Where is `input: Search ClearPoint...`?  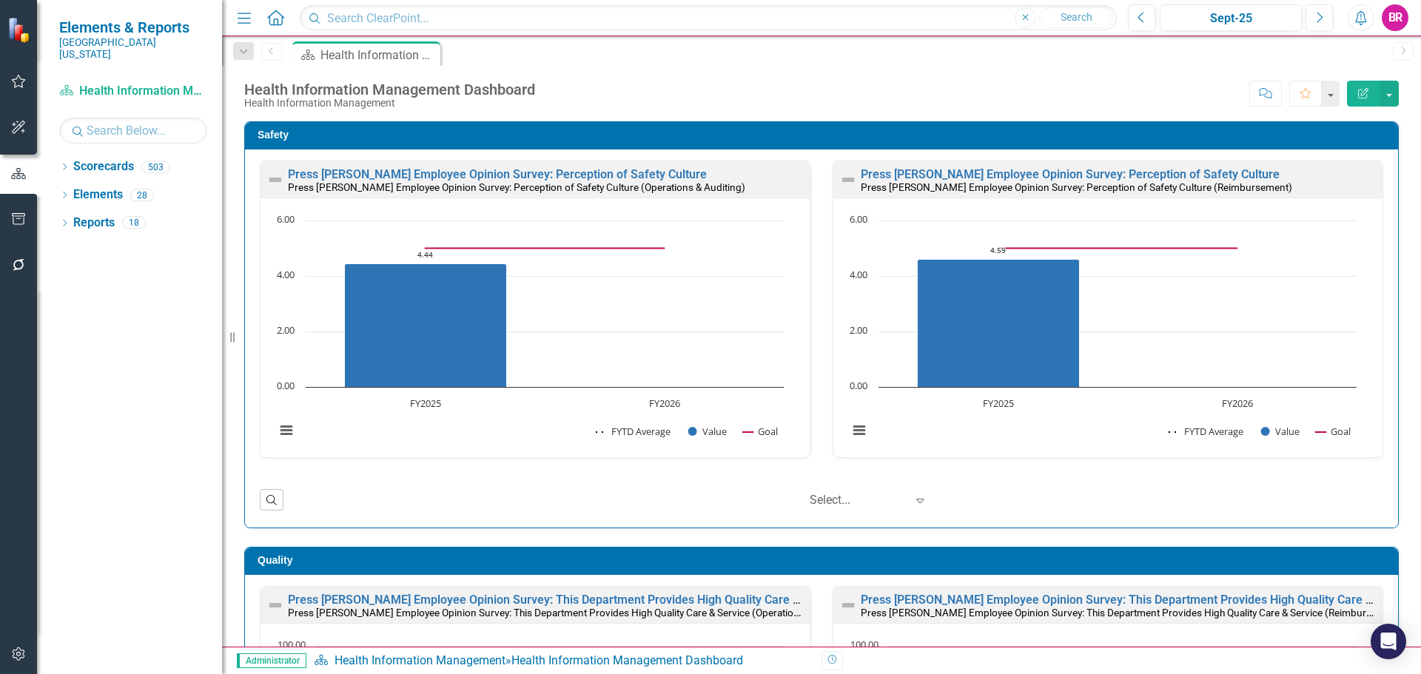 input: Search ClearPoint... is located at coordinates (708, 18).